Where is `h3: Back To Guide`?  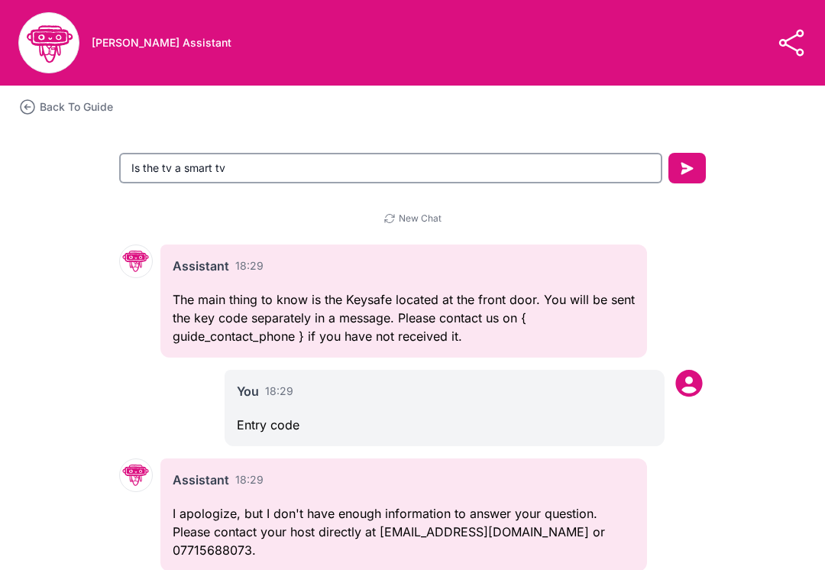
h3: Back To Guide is located at coordinates (76, 107).